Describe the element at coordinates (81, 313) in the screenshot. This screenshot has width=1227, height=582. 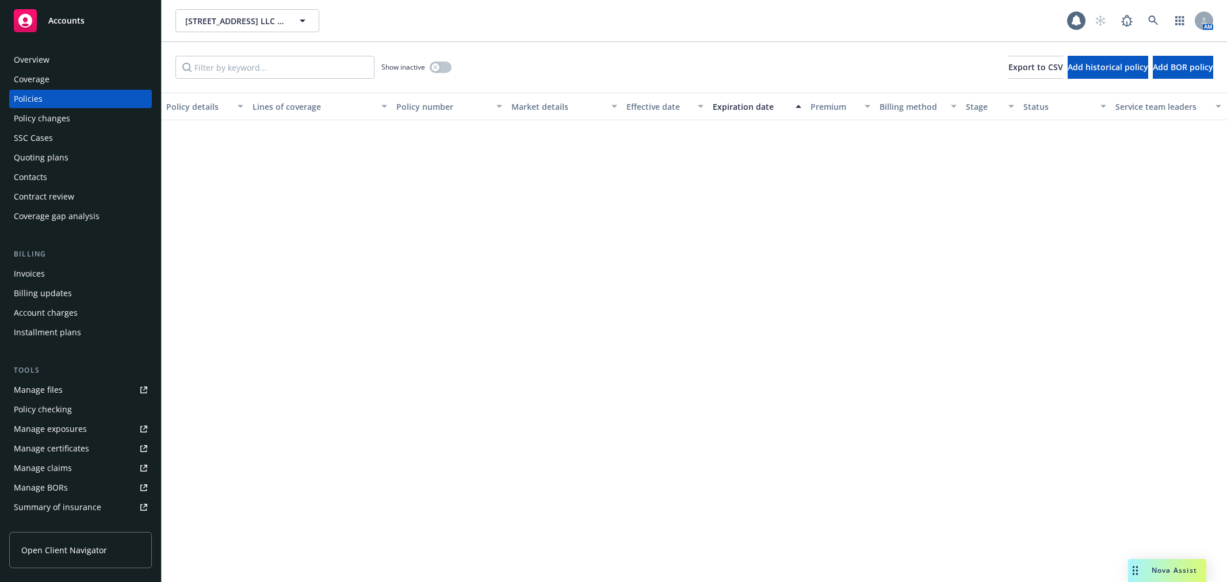
I see `a: Account charges` at that location.